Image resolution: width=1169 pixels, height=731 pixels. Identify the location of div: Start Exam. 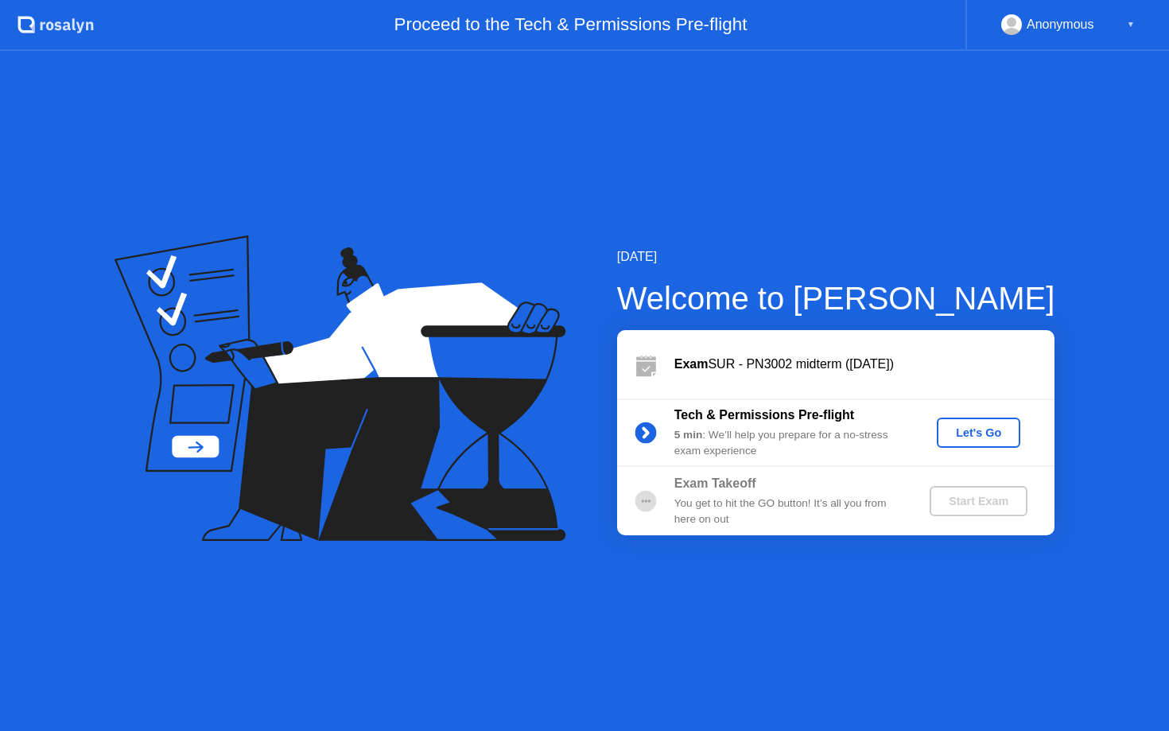
(978, 501).